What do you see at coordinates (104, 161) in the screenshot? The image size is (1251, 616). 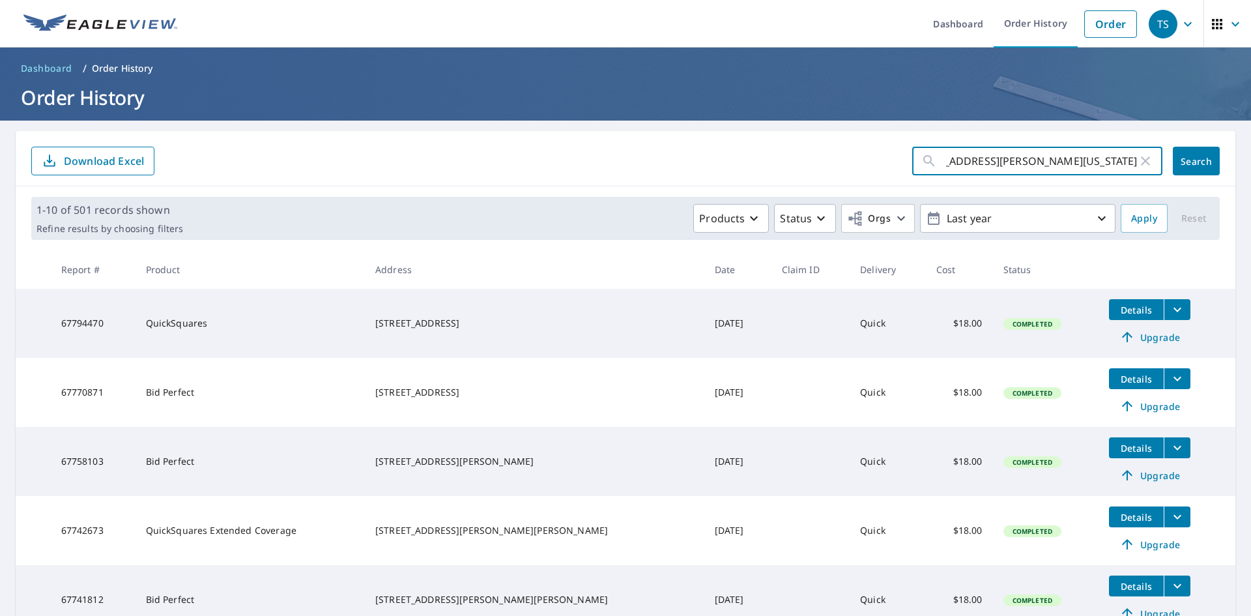 I see `p: Download Excel` at bounding box center [104, 161].